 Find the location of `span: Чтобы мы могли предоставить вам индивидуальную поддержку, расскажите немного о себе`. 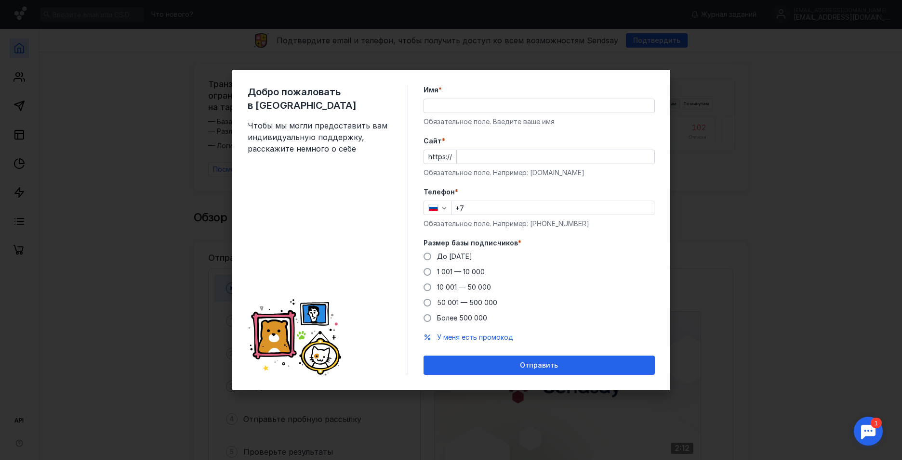

span: Чтобы мы могли предоставить вам индивидуальную поддержку, расскажите немного о себе is located at coordinates (320, 137).